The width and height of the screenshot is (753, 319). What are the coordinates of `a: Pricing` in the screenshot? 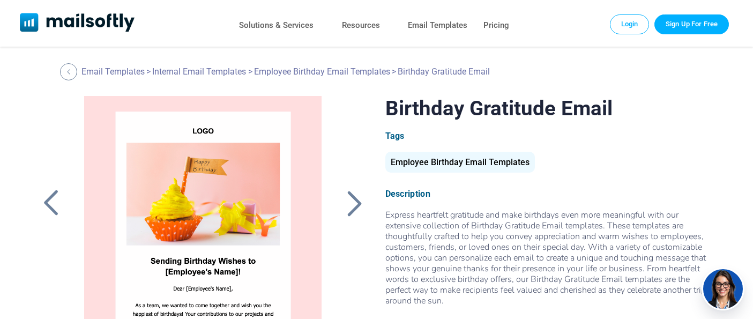 It's located at (496, 25).